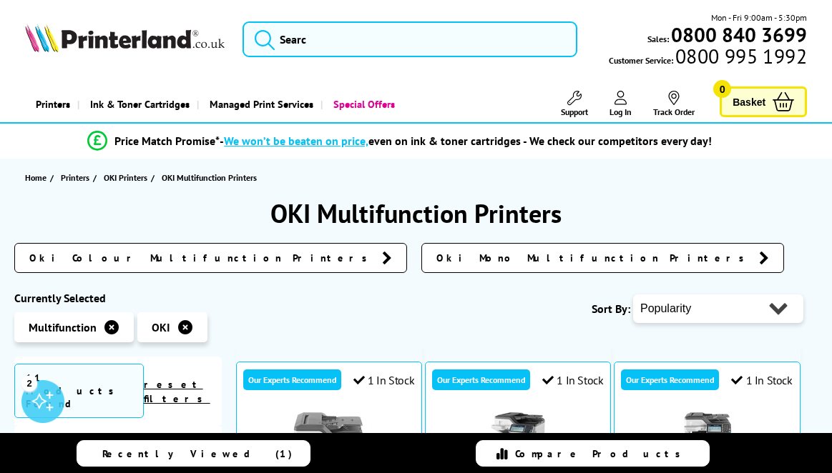 The image size is (832, 473). What do you see at coordinates (737, 34) in the screenshot?
I see `a: 0800 840 3699` at bounding box center [737, 34].